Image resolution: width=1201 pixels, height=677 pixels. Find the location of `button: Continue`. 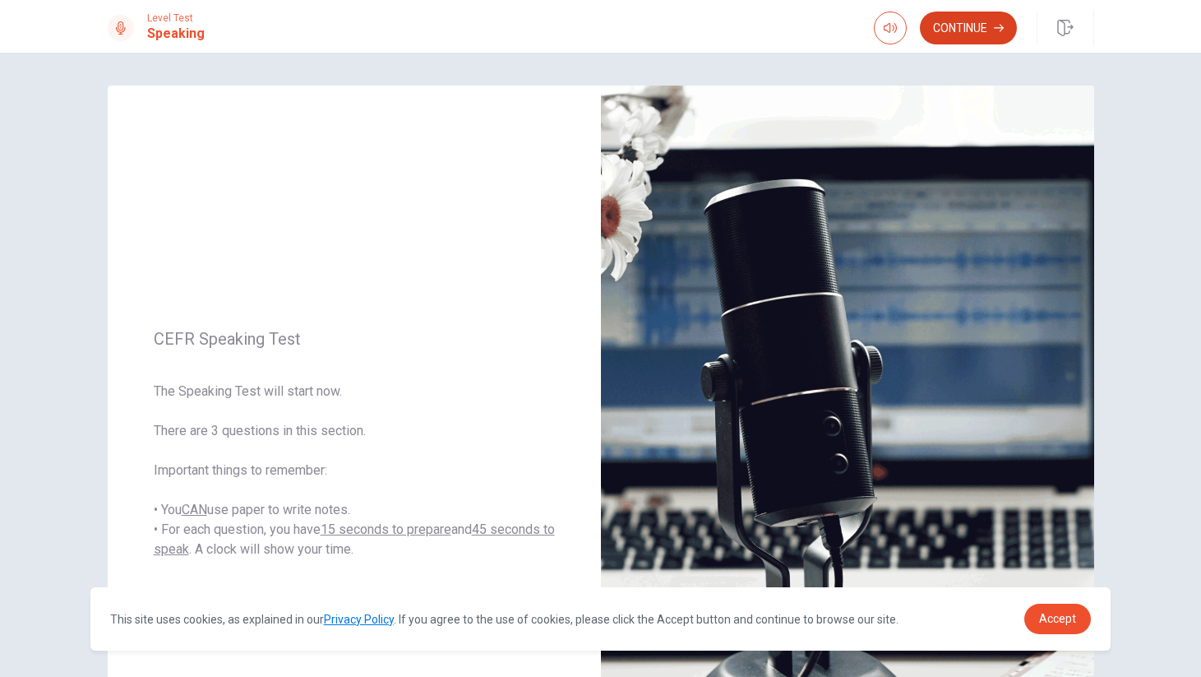

button: Continue is located at coordinates (968, 28).